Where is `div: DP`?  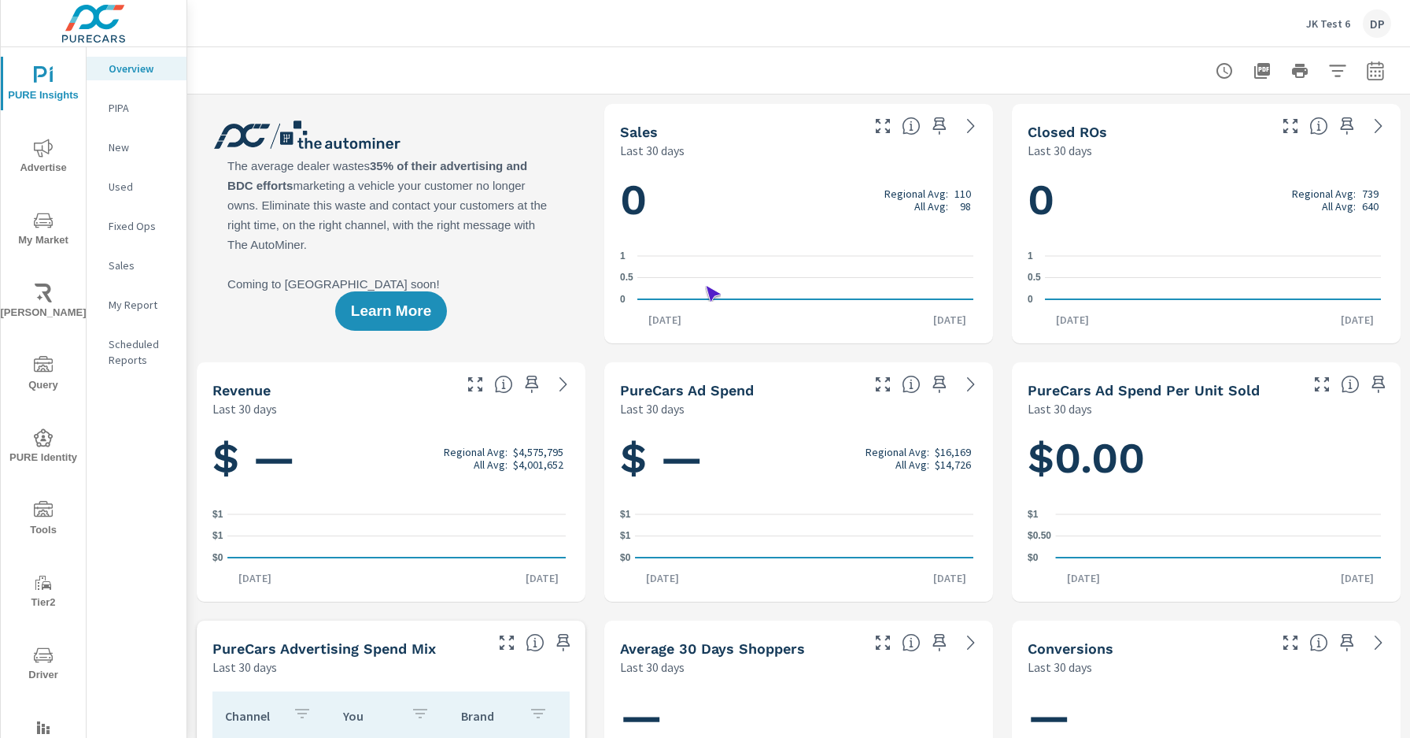
div: DP is located at coordinates (1377, 24).